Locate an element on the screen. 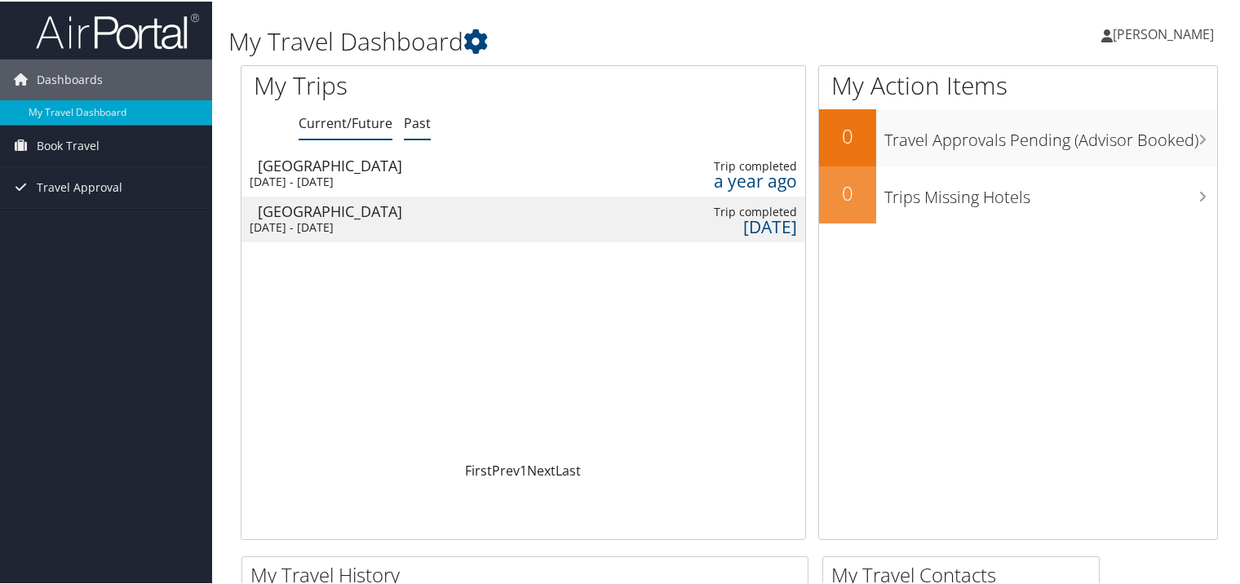  a: First is located at coordinates (478, 469).